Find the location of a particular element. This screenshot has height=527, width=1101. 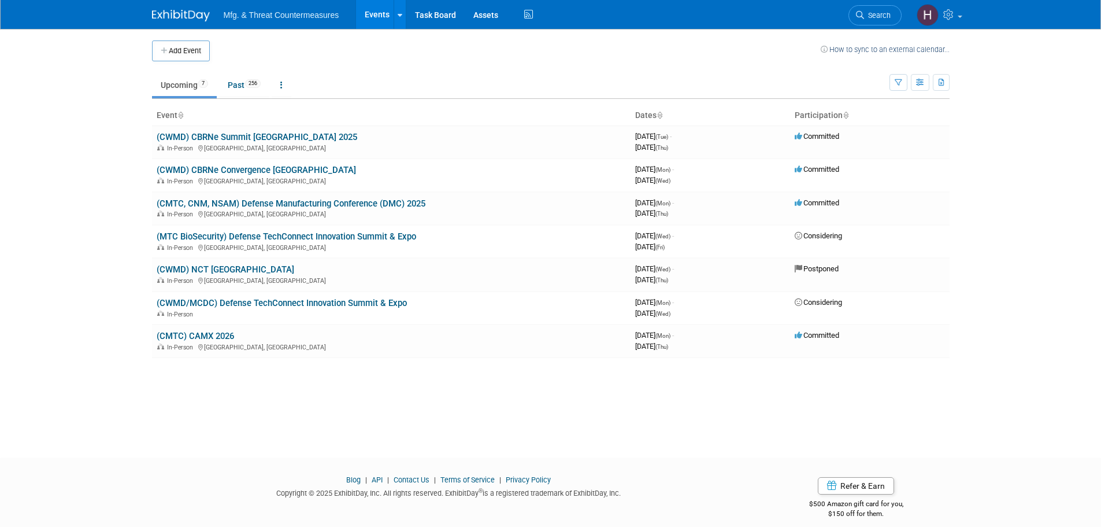

a: Upcoming7 is located at coordinates (184, 85).